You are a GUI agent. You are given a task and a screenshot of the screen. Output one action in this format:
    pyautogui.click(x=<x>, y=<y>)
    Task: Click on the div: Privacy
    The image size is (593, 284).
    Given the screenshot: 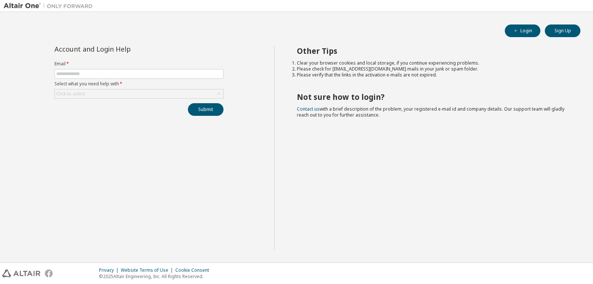 What is the action you would take?
    pyautogui.click(x=110, y=270)
    